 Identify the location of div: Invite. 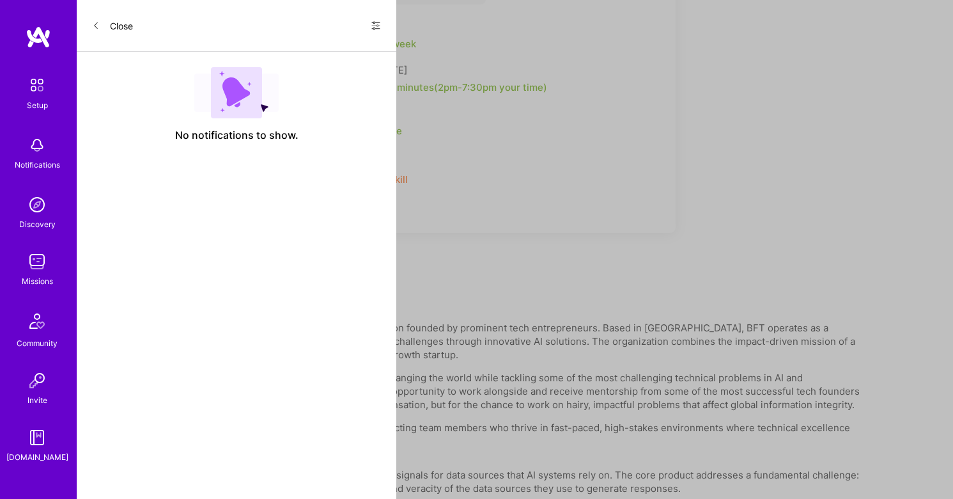
(37, 400).